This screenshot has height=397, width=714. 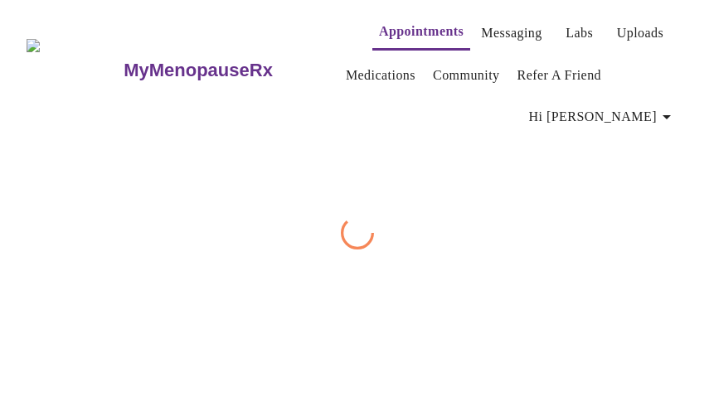 What do you see at coordinates (640, 33) in the screenshot?
I see `button: Uploads` at bounding box center [640, 33].